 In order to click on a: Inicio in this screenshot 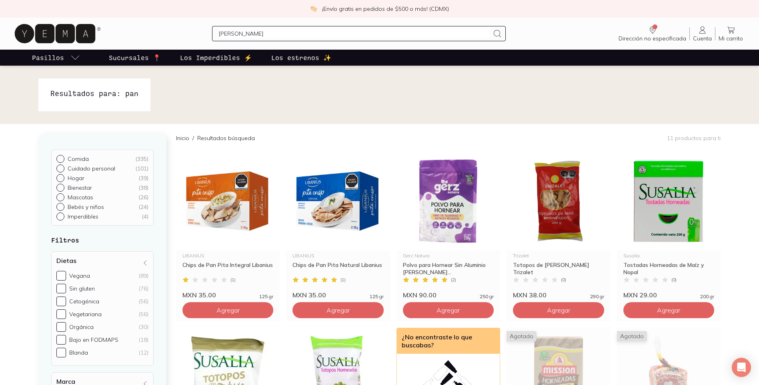, I will do `click(182, 138)`.